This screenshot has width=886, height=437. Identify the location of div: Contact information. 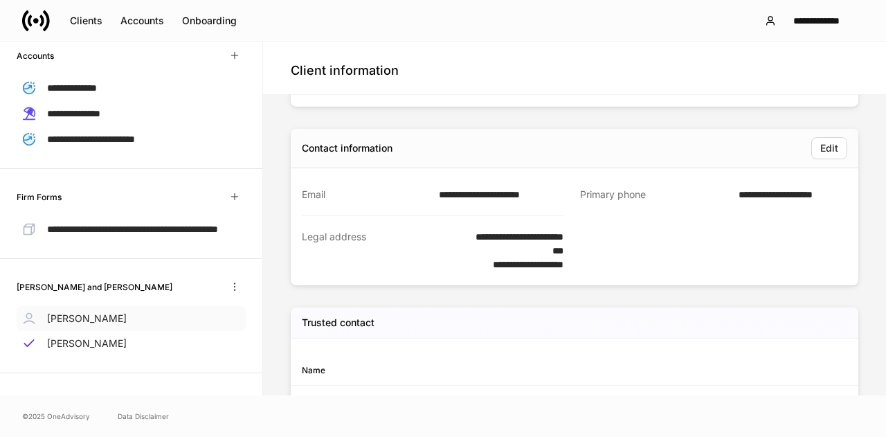
(347, 148).